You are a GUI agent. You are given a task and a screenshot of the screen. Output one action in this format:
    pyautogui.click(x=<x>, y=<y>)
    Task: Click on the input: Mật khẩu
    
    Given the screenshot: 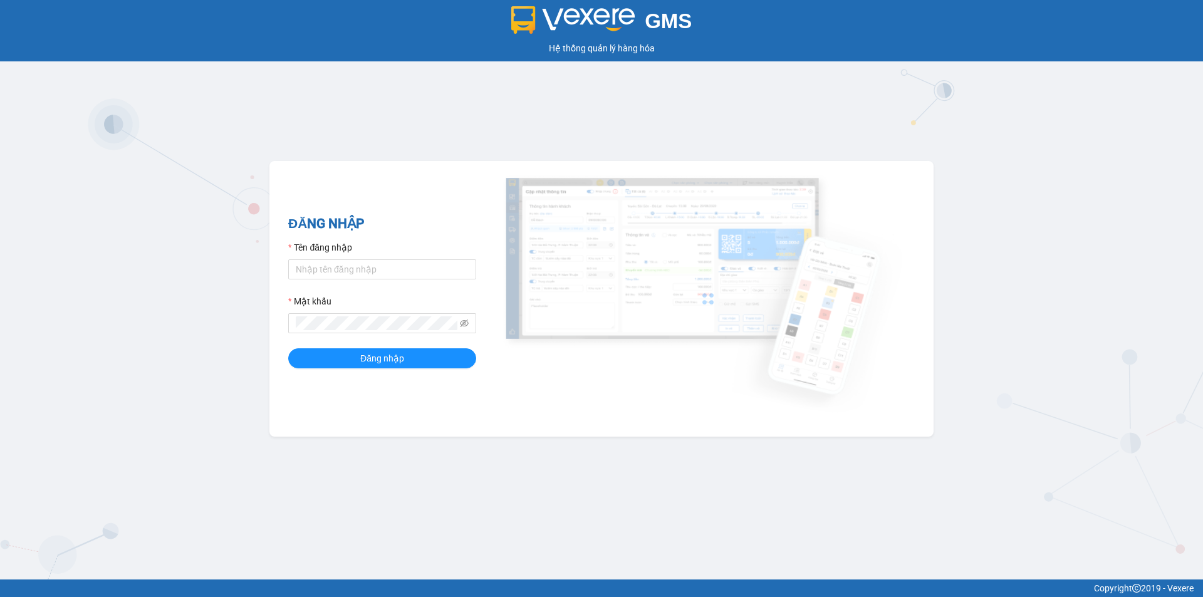 What is the action you would take?
    pyautogui.click(x=377, y=323)
    